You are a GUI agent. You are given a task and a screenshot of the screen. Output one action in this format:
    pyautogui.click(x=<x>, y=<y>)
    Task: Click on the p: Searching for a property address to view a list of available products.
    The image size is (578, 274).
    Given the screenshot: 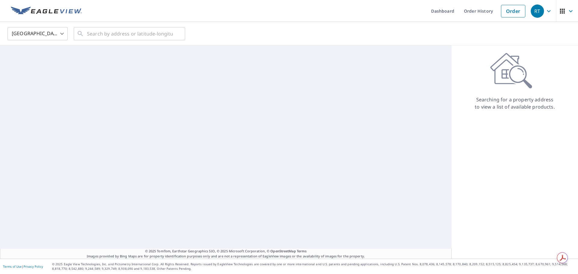 What is the action you would take?
    pyautogui.click(x=515, y=103)
    